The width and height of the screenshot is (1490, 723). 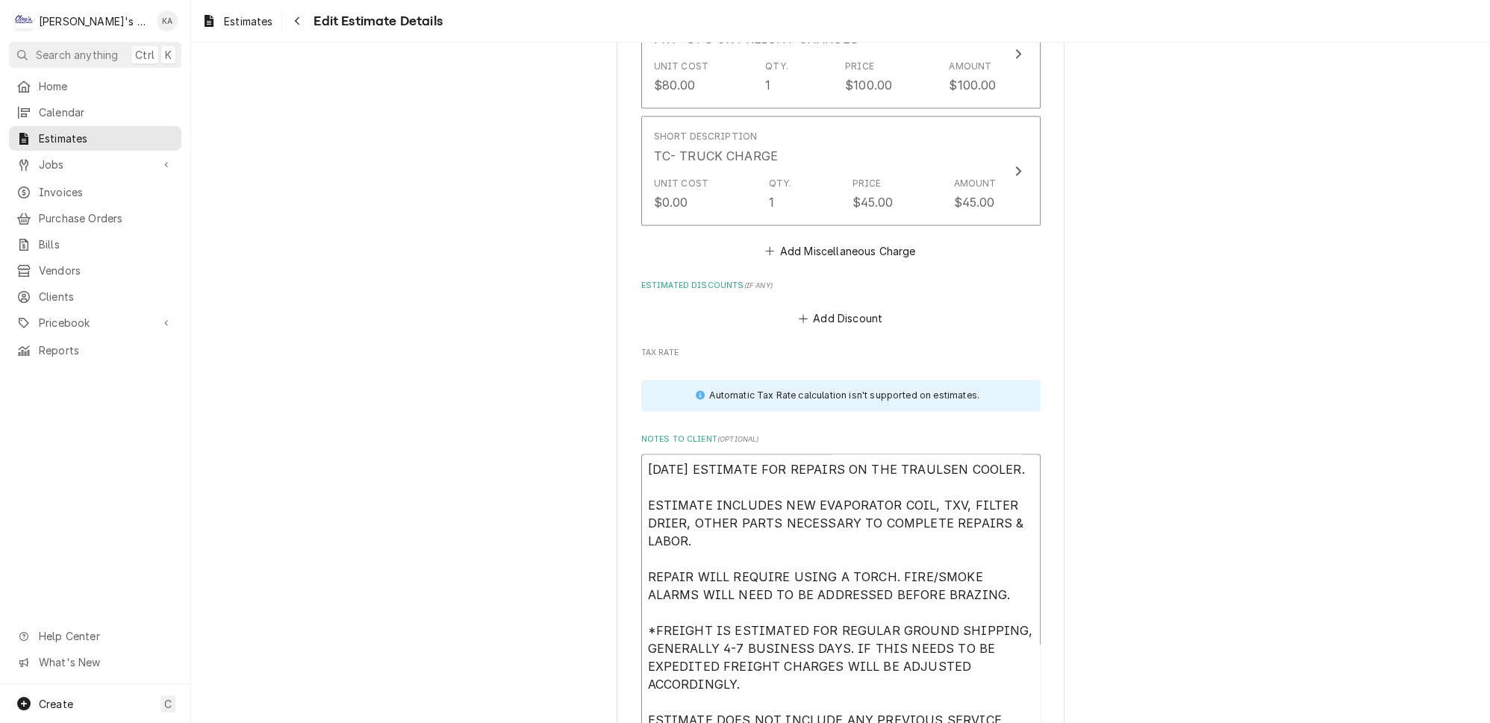 What do you see at coordinates (95, 636) in the screenshot?
I see `a: Go to Help Center` at bounding box center [95, 636].